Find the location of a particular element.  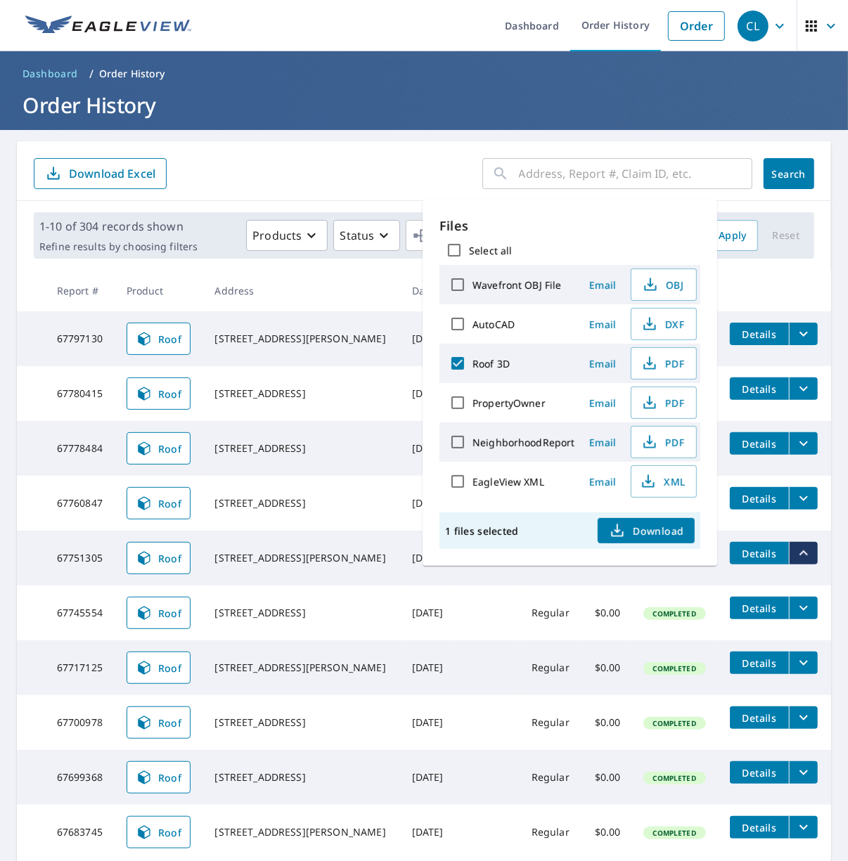

label: AutoCAD is located at coordinates (494, 324).